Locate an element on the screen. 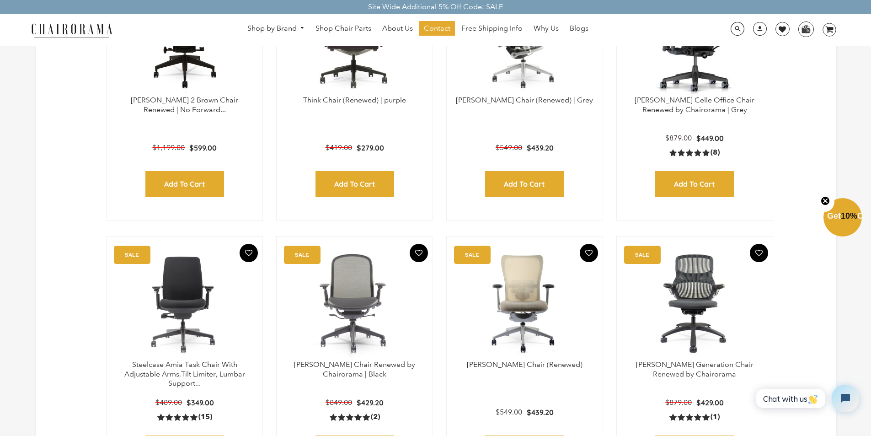 The image size is (871, 436). span: $449.00 is located at coordinates (710, 138).